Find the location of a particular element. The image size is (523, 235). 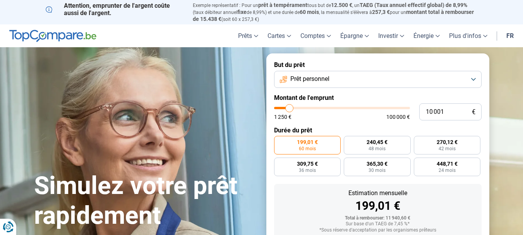

span: 48 mois is located at coordinates (377, 149).